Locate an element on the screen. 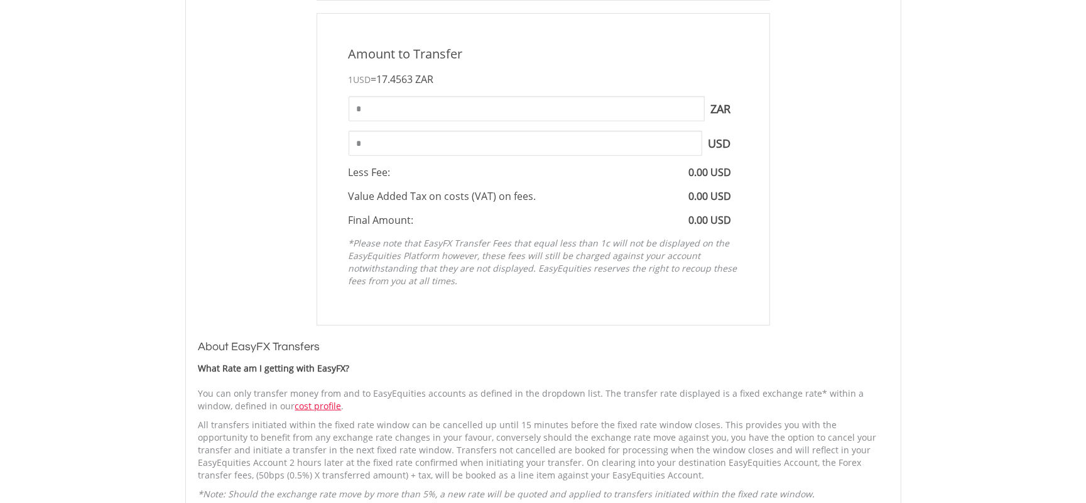 This screenshot has width=1086, height=503. p: You can only transfer money from and to EasyEquities accounts as defined in the dropdown list. Th... is located at coordinates (543, 400).